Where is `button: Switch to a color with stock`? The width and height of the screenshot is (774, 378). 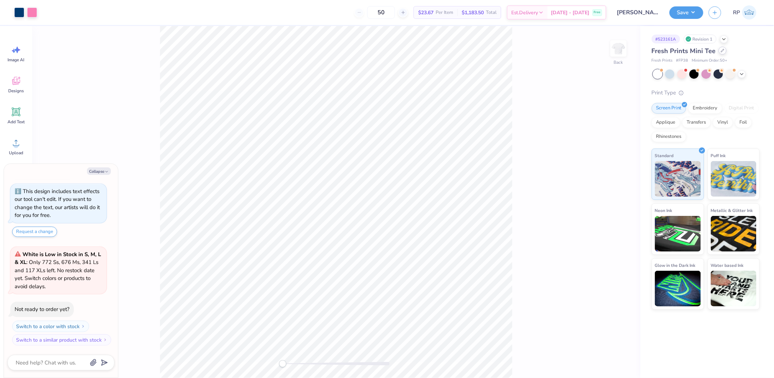
button: Switch to a color with stock is located at coordinates (51, 327).